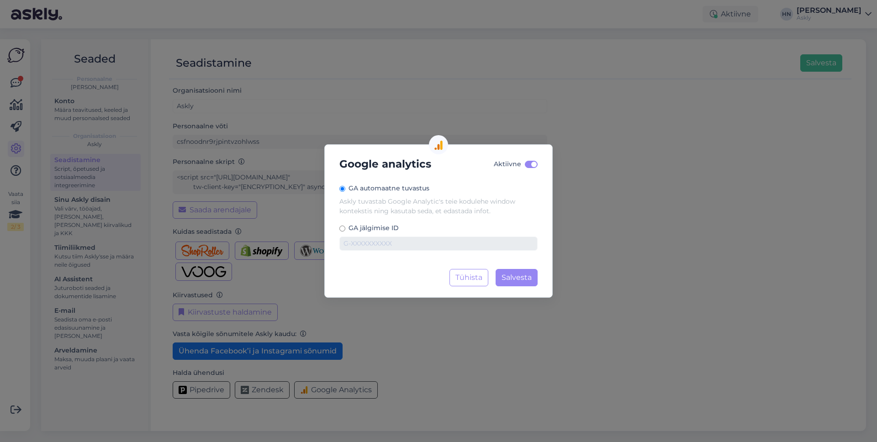  Describe the element at coordinates (518, 164) in the screenshot. I see `label: Aktiivne` at that location.